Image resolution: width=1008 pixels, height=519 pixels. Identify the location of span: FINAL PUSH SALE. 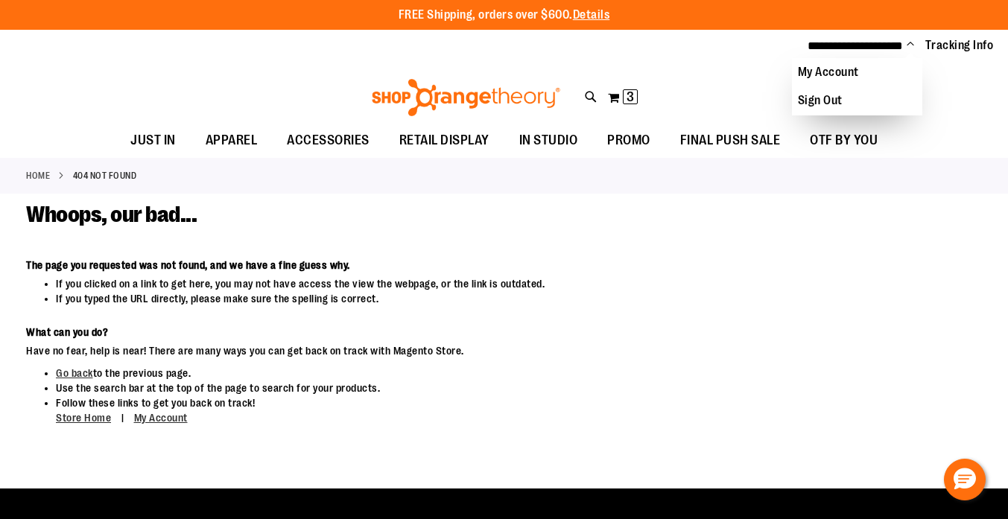
(730, 140).